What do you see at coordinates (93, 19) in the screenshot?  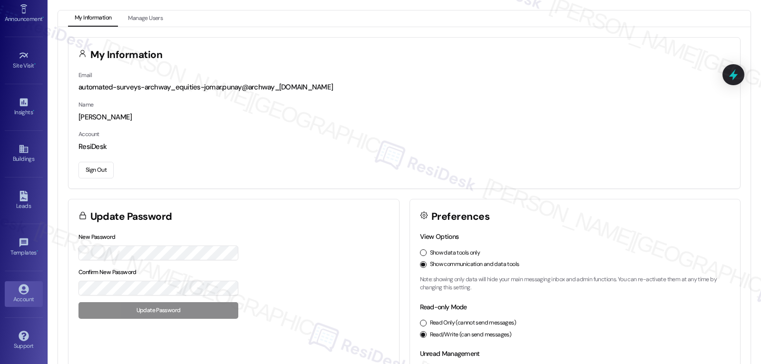 I see `button: My Information` at bounding box center [93, 19].